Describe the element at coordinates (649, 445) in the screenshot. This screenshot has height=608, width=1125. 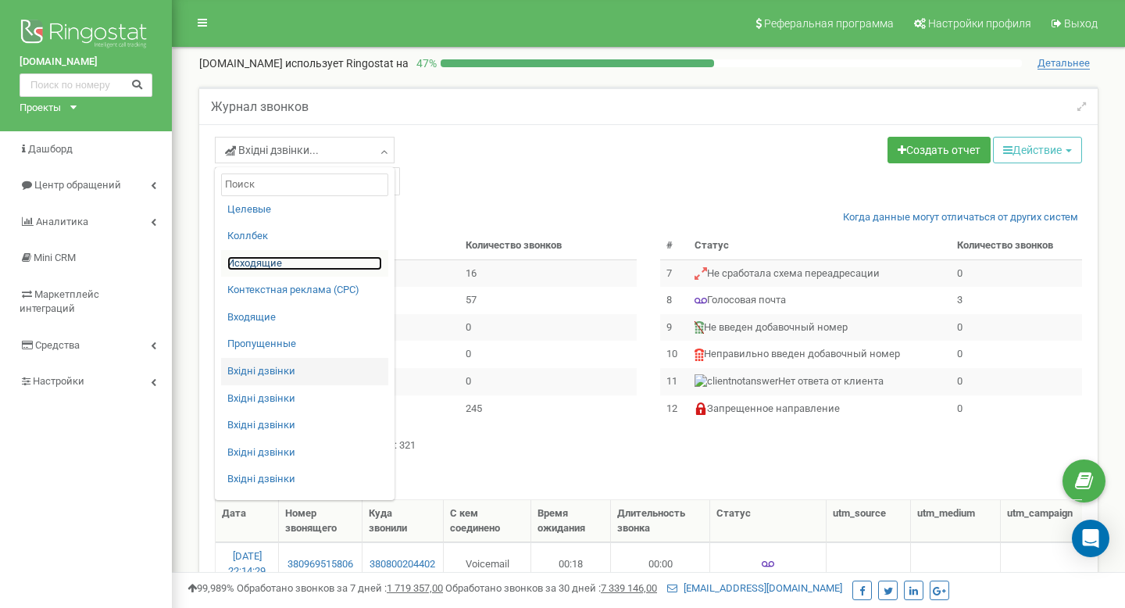
I see `p: : 321` at that location.